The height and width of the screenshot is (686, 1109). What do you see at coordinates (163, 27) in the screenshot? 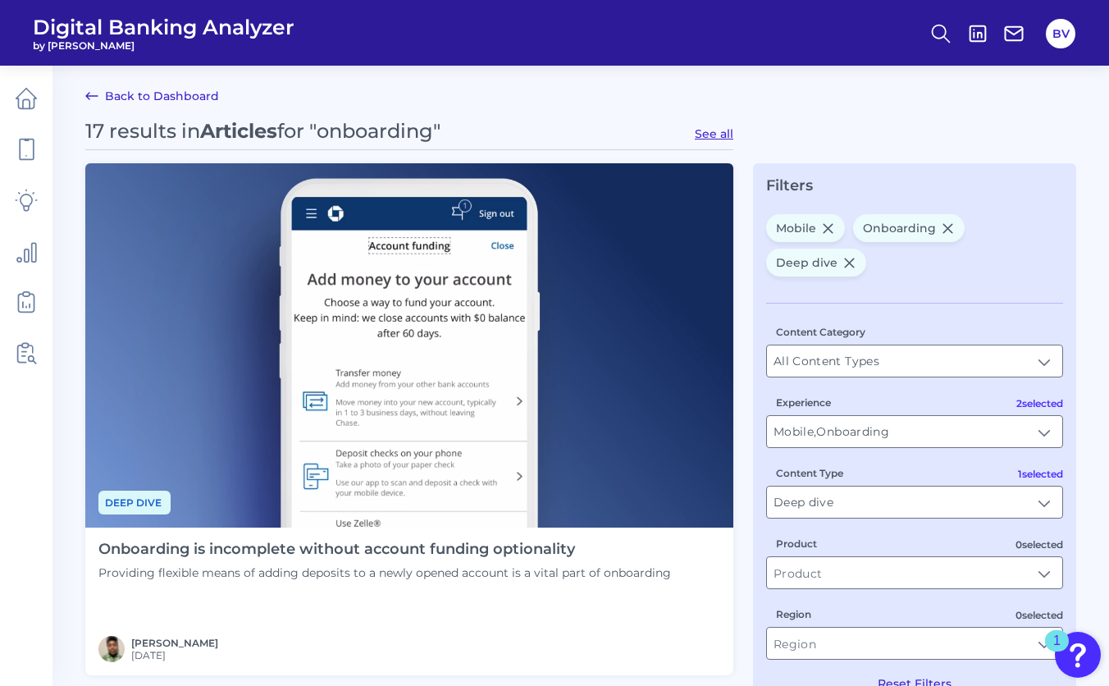
I see `span: Digital Banking Analyzer` at bounding box center [163, 27].